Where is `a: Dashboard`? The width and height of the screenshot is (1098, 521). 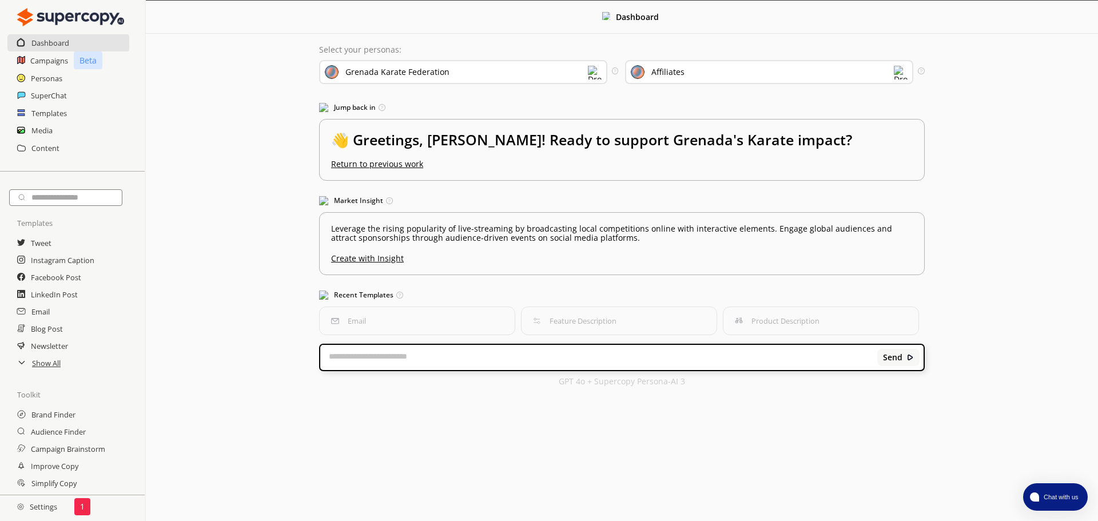 a: Dashboard is located at coordinates (50, 43).